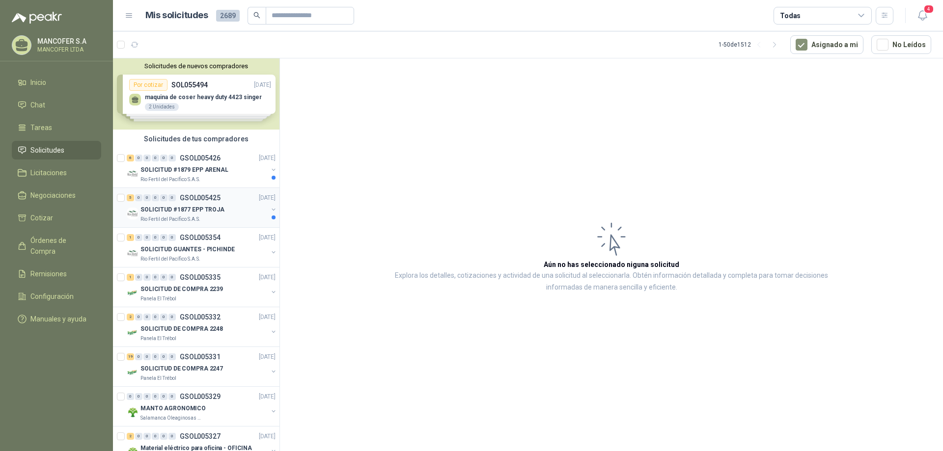 Image resolution: width=943 pixels, height=451 pixels. I want to click on div: 19, so click(130, 357).